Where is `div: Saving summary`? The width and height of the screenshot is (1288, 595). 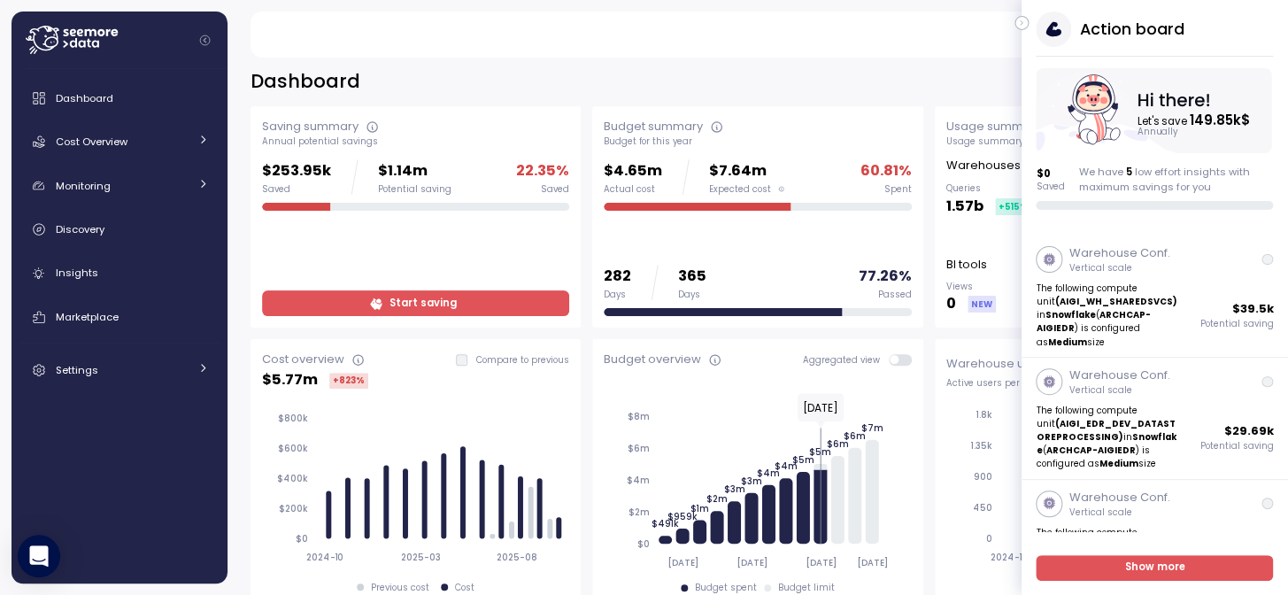 div: Saving summary is located at coordinates (310, 127).